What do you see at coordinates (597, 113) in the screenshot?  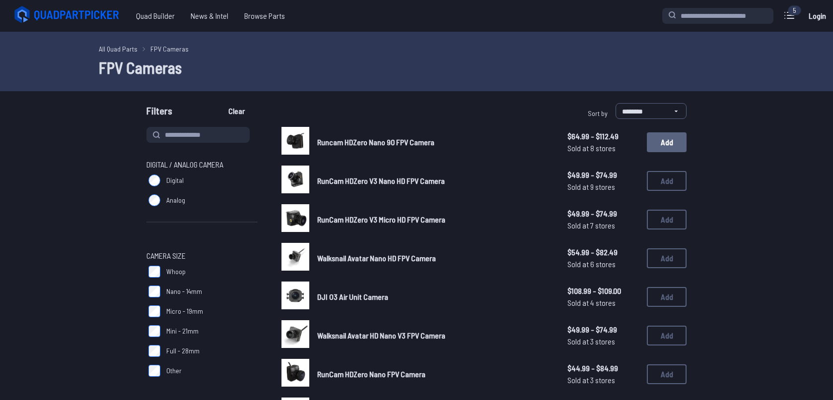 I see `span: Sort by` at bounding box center [597, 113].